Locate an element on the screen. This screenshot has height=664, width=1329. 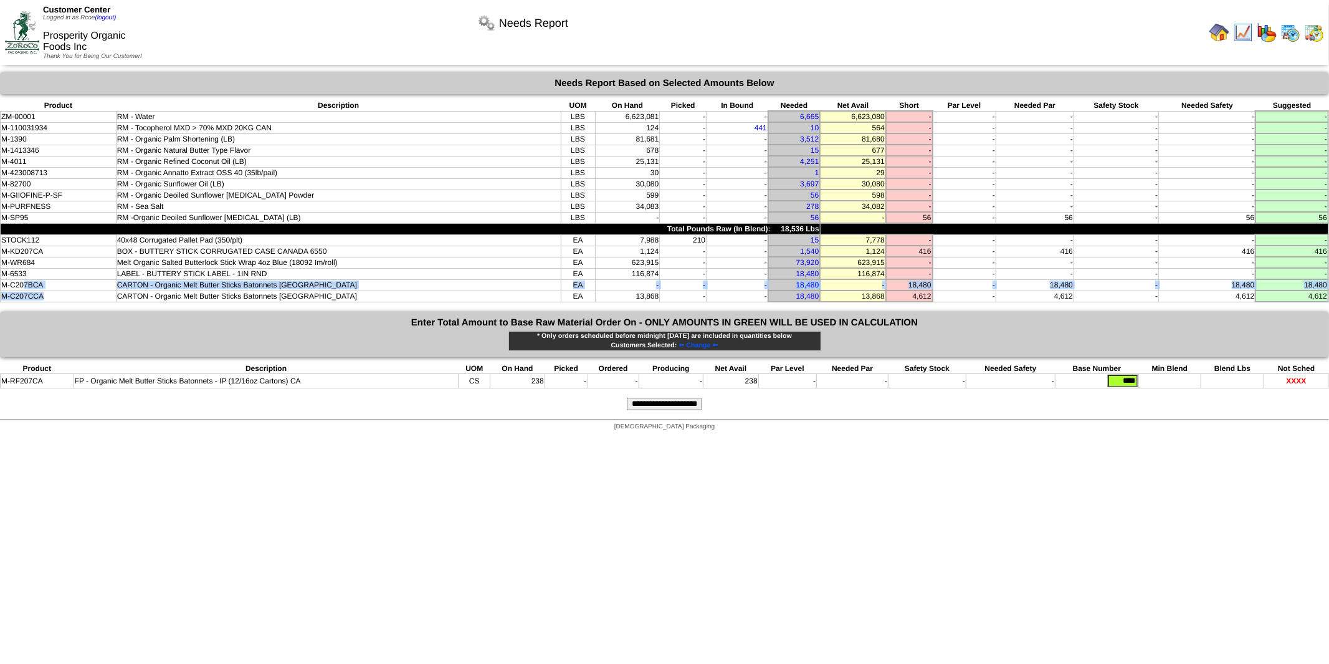
td: 4,612 is located at coordinates (1035, 296).